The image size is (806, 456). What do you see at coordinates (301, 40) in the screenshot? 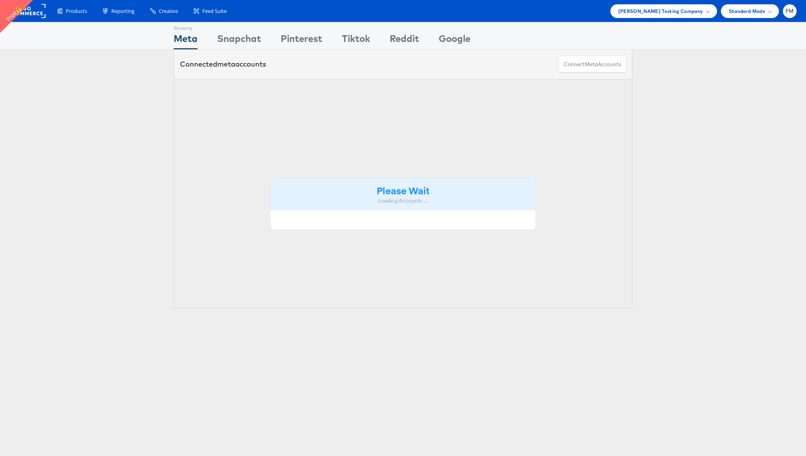
I see `div: Pinterest` at bounding box center [301, 40].